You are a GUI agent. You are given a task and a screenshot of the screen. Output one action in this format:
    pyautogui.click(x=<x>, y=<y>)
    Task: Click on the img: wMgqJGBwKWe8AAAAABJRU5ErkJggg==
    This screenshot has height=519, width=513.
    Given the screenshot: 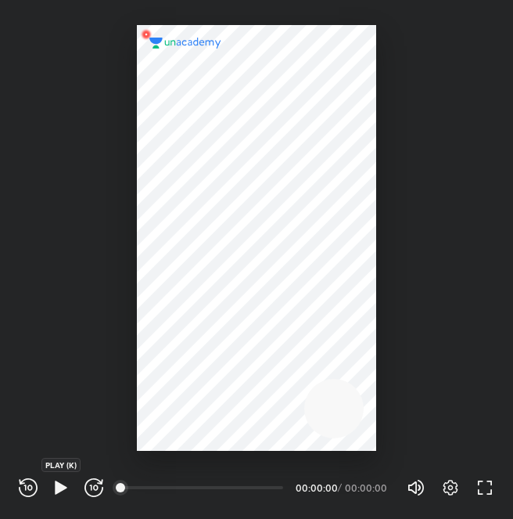 What is the action you would take?
    pyautogui.click(x=146, y=34)
    